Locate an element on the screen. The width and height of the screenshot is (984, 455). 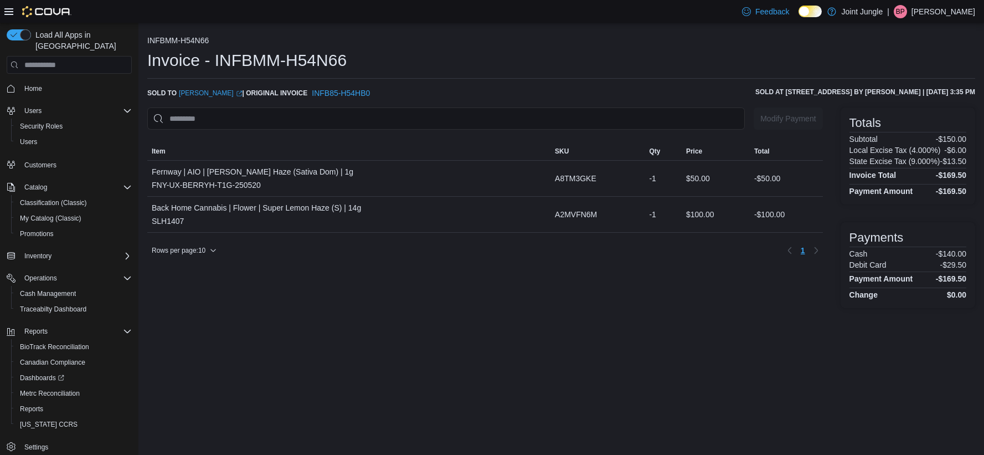
h3: Totals is located at coordinates (865, 123).